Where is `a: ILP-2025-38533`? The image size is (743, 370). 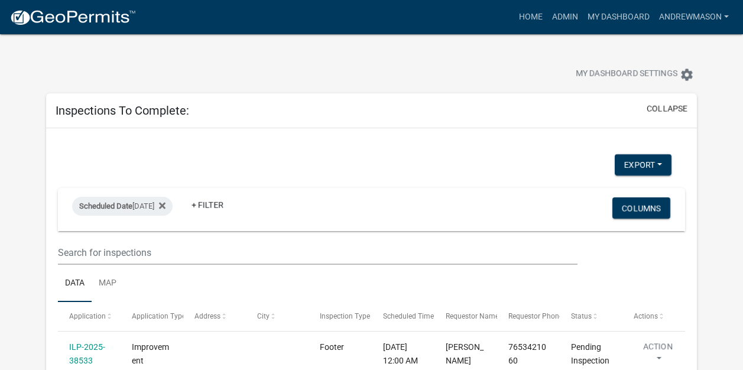
a: ILP-2025-38533 is located at coordinates (87, 354).